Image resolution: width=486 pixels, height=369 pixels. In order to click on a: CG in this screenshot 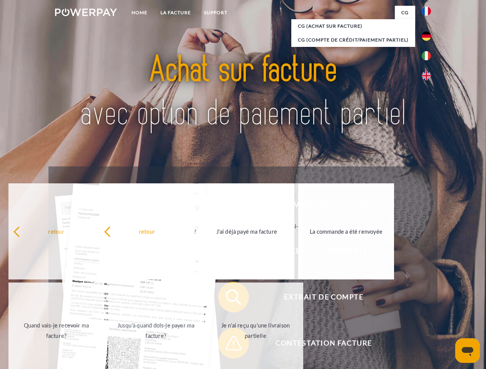, I will do `click(405, 13)`.